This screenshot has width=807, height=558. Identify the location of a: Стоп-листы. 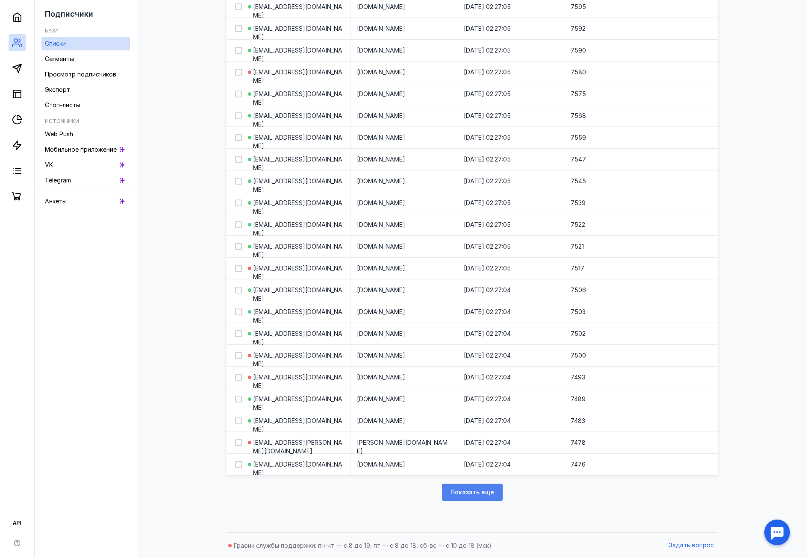
(85, 105).